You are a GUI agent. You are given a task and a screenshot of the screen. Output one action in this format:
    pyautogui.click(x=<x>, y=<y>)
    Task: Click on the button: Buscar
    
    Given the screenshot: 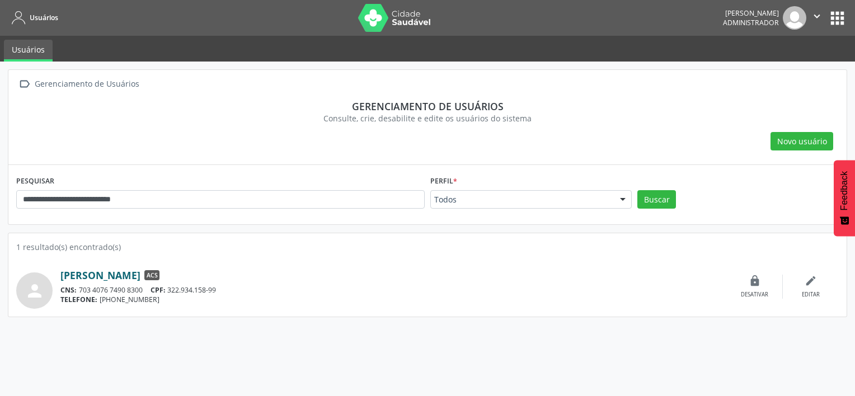 What is the action you would take?
    pyautogui.click(x=656, y=200)
    